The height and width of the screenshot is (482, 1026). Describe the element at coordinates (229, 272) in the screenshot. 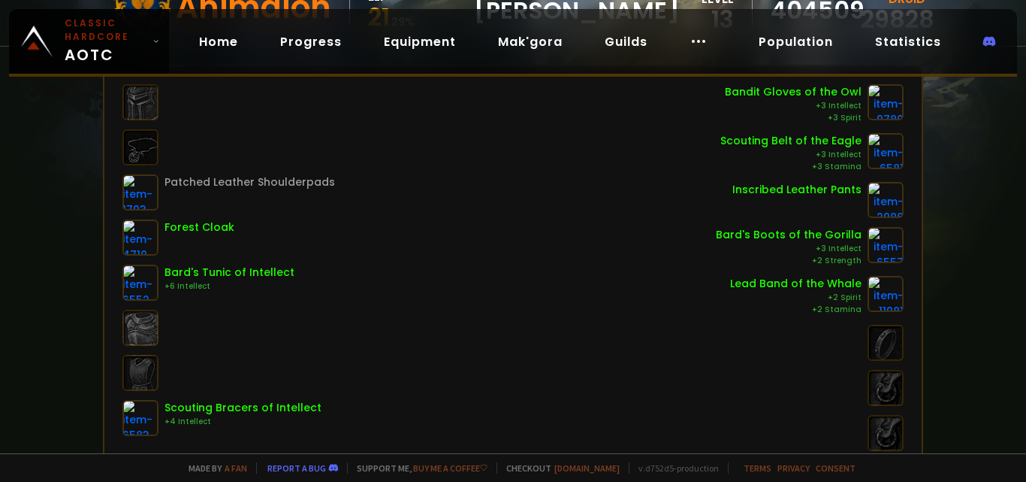

I see `div: Bard's Tunic of Intellect` at that location.